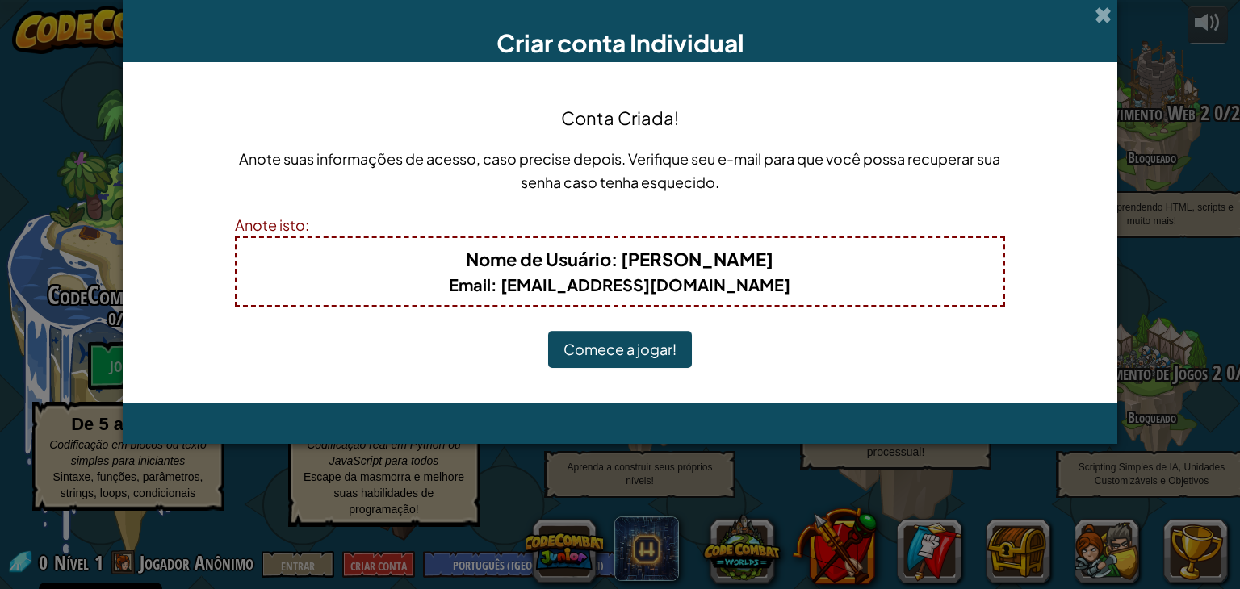 The height and width of the screenshot is (589, 1240). I want to click on p: Anote suas informações de acesso, caso precise depois. Verifique seu e-mail para que você possa r..., so click(620, 170).